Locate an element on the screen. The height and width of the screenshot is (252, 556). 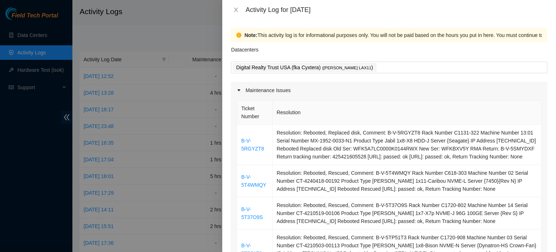
a: B-V-5T4WMQY is located at coordinates (253, 181).